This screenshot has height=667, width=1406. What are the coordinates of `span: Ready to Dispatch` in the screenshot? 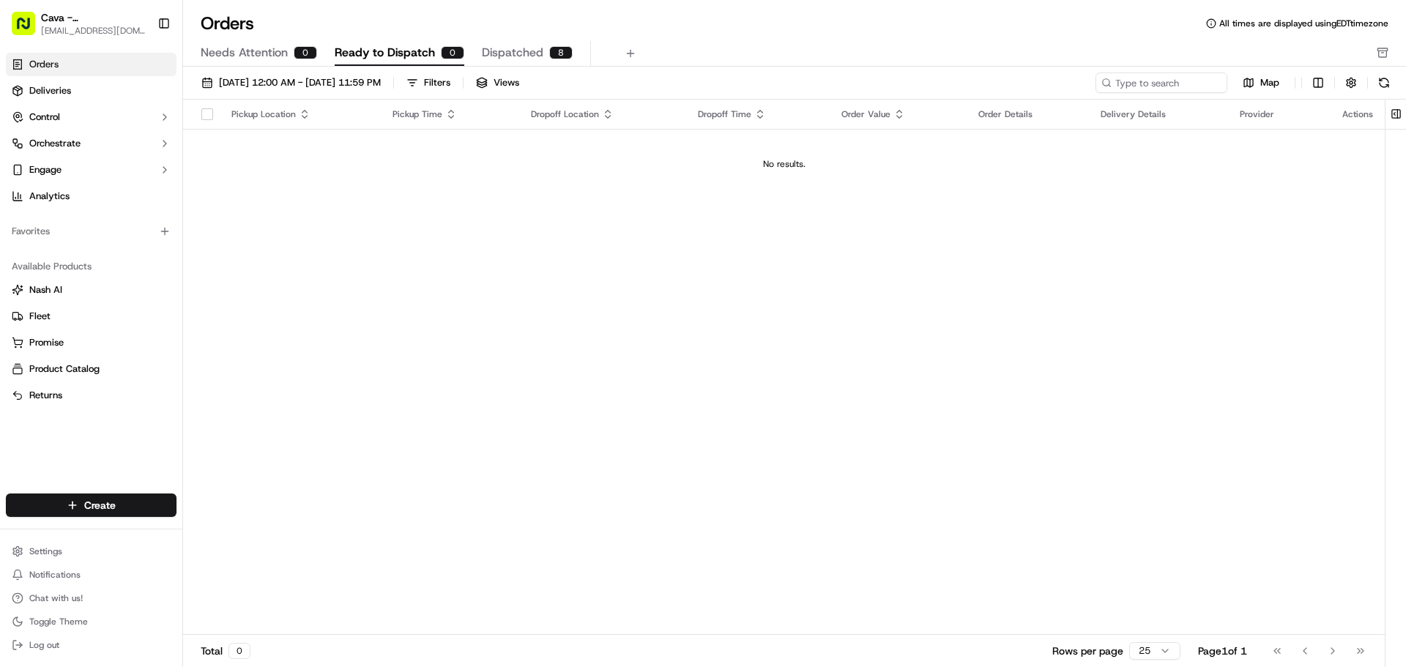 It's located at (384, 53).